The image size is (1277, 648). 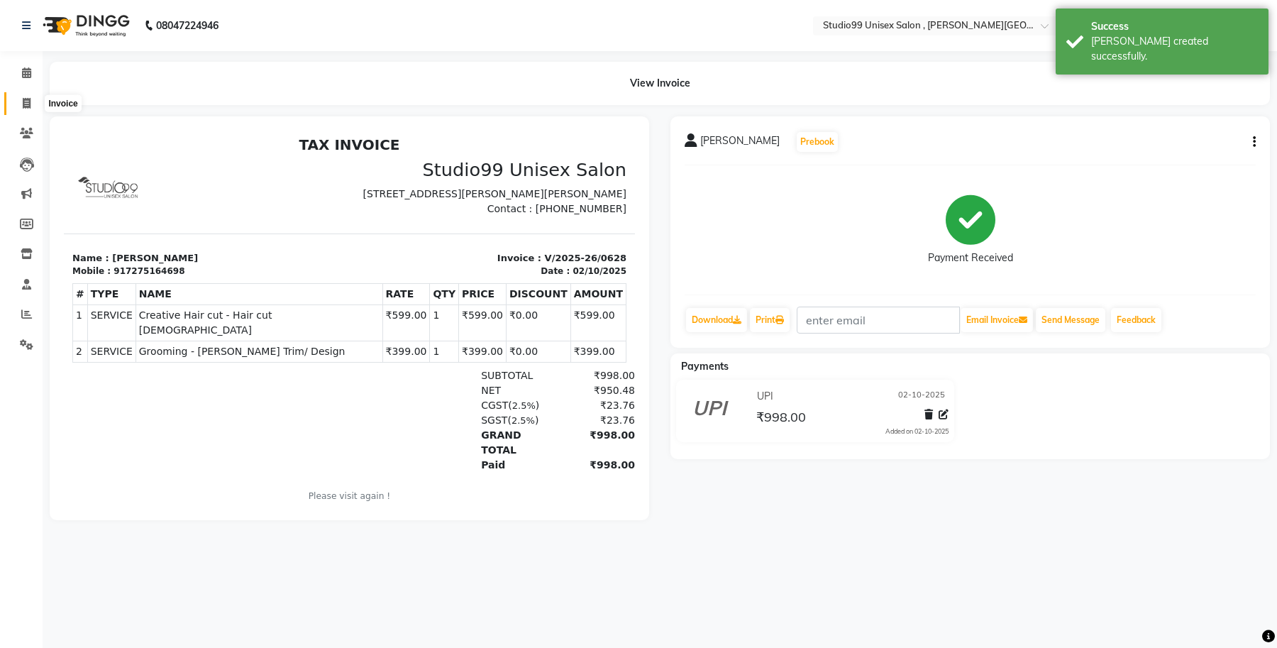 What do you see at coordinates (380, 164) in the screenshot?
I see `th: QTY` at bounding box center [380, 164].